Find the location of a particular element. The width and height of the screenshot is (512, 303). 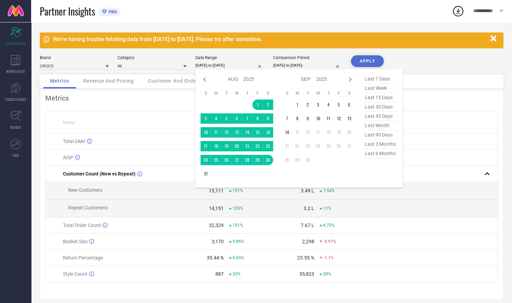

span: 191% is located at coordinates (238, 191).